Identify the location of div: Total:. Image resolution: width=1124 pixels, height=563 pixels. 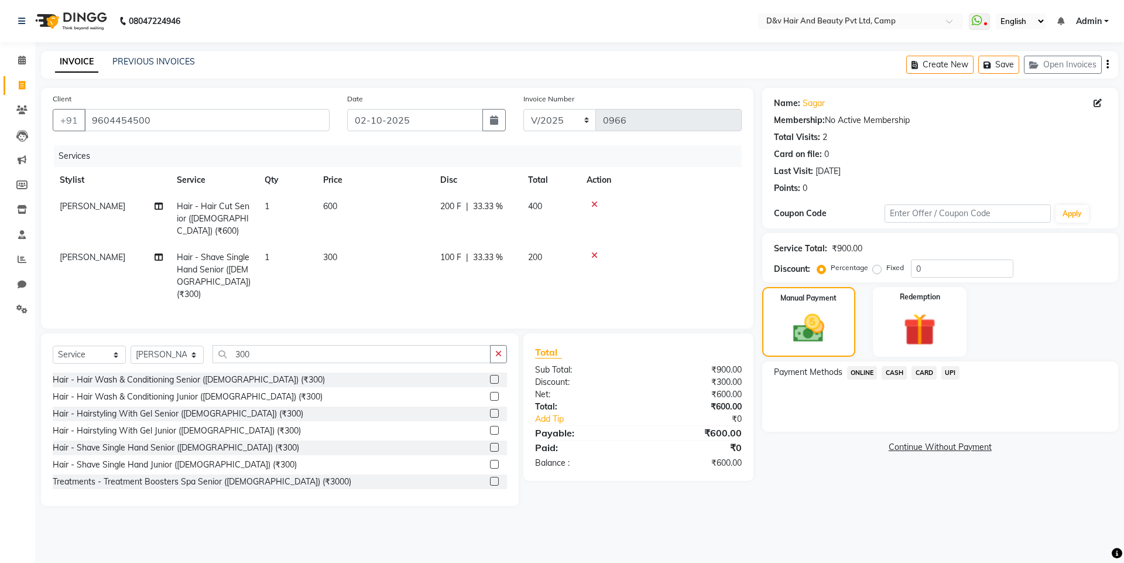
(582, 406).